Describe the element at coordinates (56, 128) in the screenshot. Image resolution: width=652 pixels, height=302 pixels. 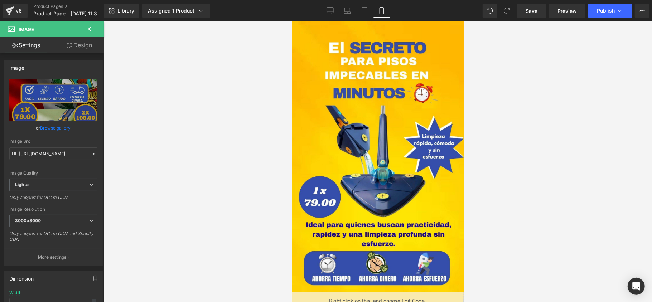
I see `a: Browse gallery` at that location.